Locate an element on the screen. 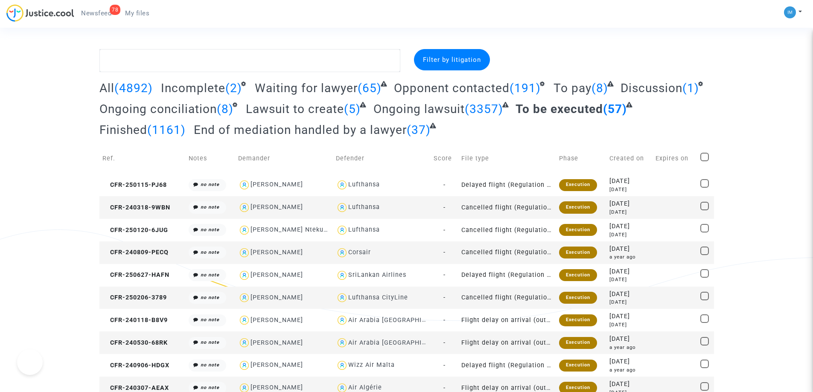 The width and height of the screenshot is (813, 392). span: Lawsuit to create is located at coordinates (295, 109).